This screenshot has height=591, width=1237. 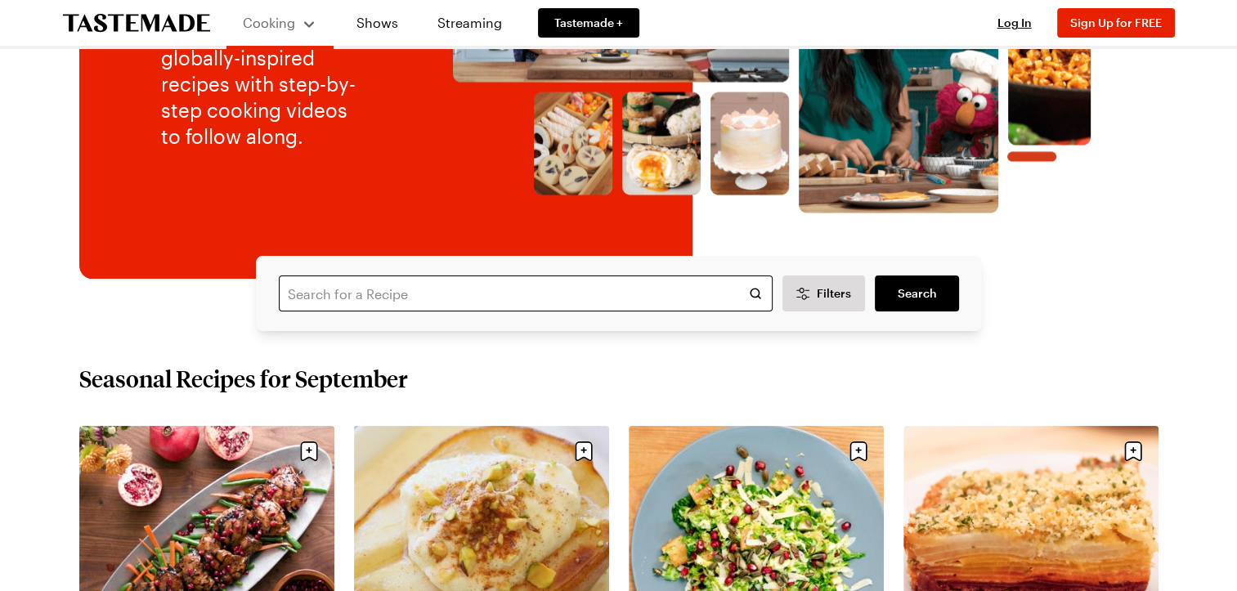 I want to click on span: Sign Up for FREE, so click(x=1116, y=22).